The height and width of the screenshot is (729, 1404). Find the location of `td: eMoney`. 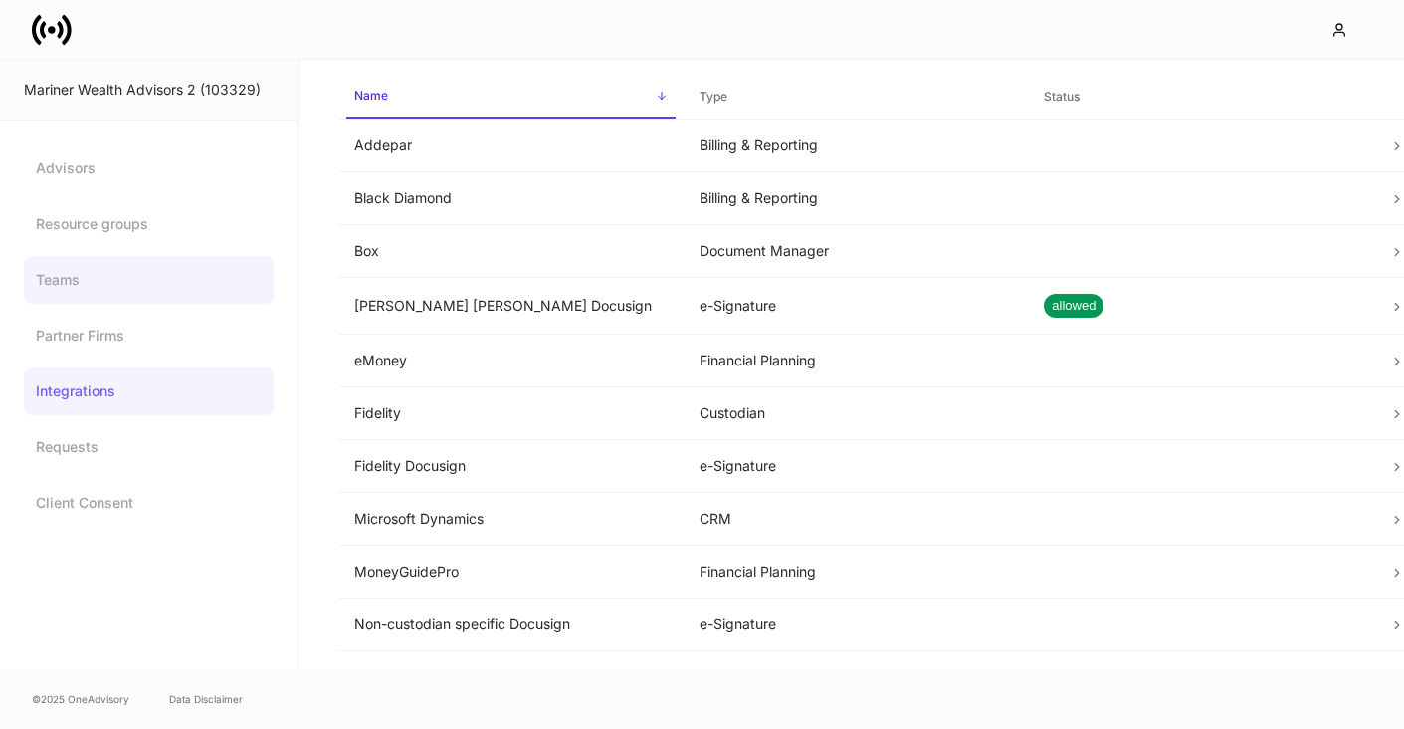

td: eMoney is located at coordinates (511, 360).